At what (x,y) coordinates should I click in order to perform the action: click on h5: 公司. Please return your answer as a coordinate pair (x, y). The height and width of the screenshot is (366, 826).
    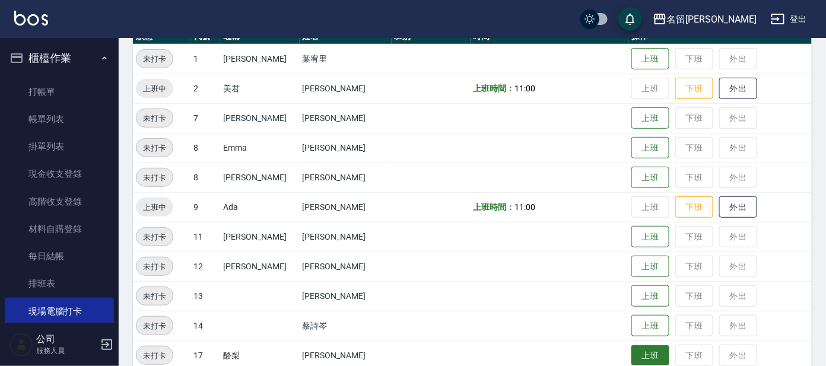
    Looking at the image, I should click on (66, 339).